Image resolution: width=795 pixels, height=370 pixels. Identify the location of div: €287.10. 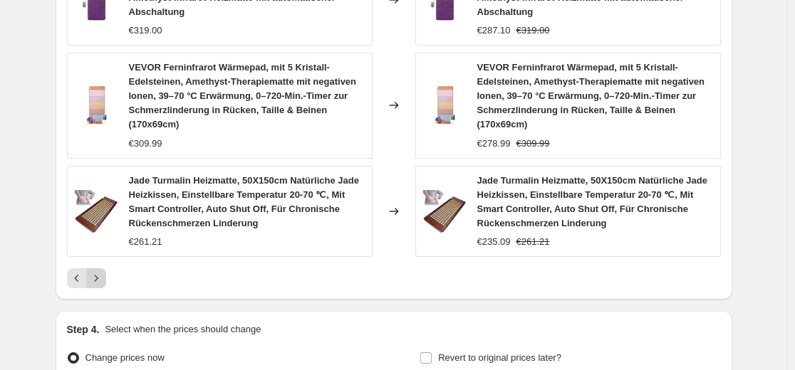
(494, 31).